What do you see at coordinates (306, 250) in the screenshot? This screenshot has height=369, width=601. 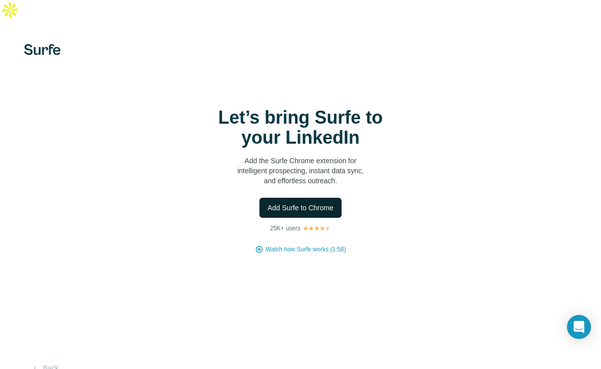 I see `span: Watch how Surfe works (1:58)` at bounding box center [306, 250].